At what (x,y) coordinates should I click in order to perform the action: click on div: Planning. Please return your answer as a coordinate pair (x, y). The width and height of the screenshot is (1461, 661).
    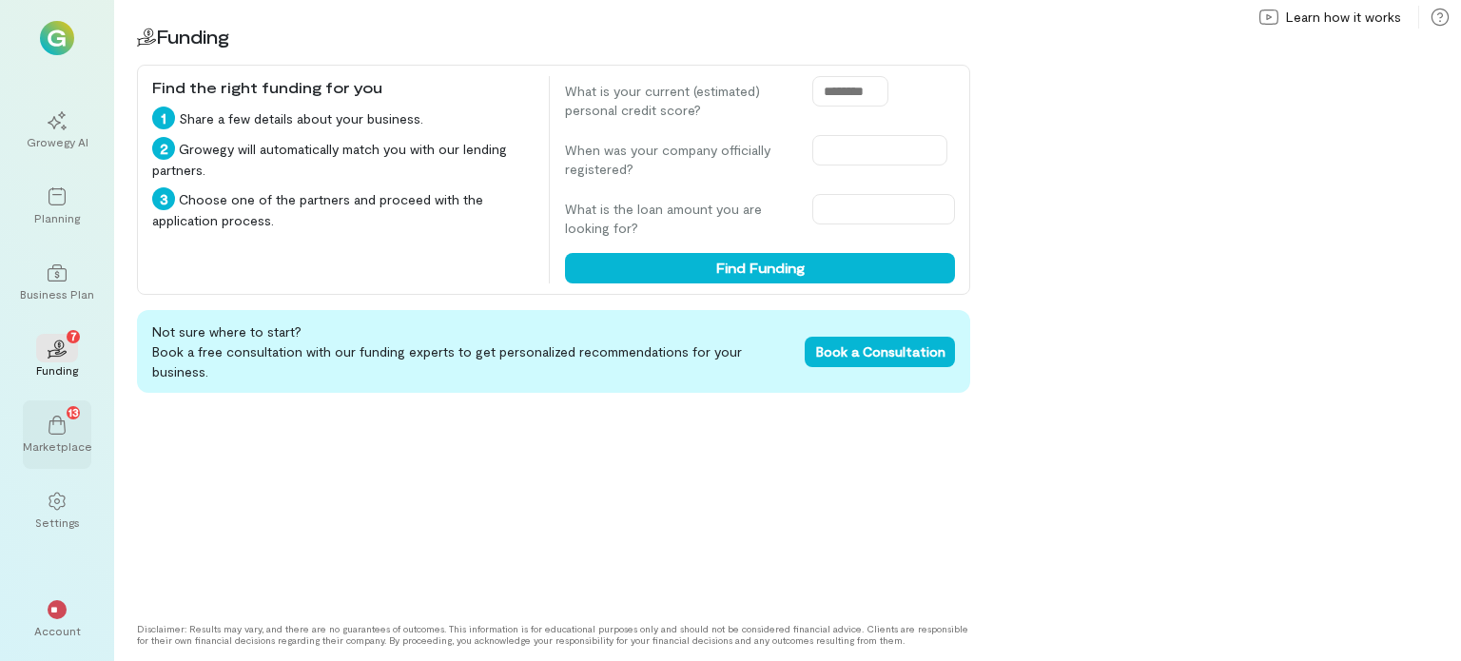
    Looking at the image, I should click on (57, 218).